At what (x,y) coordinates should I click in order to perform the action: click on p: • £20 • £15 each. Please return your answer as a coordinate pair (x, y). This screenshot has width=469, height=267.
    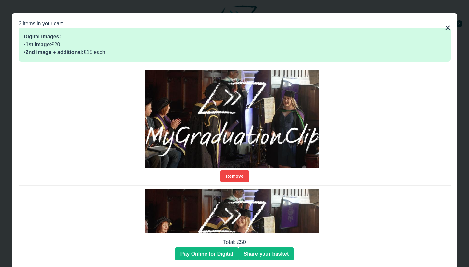
    Looking at the image, I should click on (235, 45).